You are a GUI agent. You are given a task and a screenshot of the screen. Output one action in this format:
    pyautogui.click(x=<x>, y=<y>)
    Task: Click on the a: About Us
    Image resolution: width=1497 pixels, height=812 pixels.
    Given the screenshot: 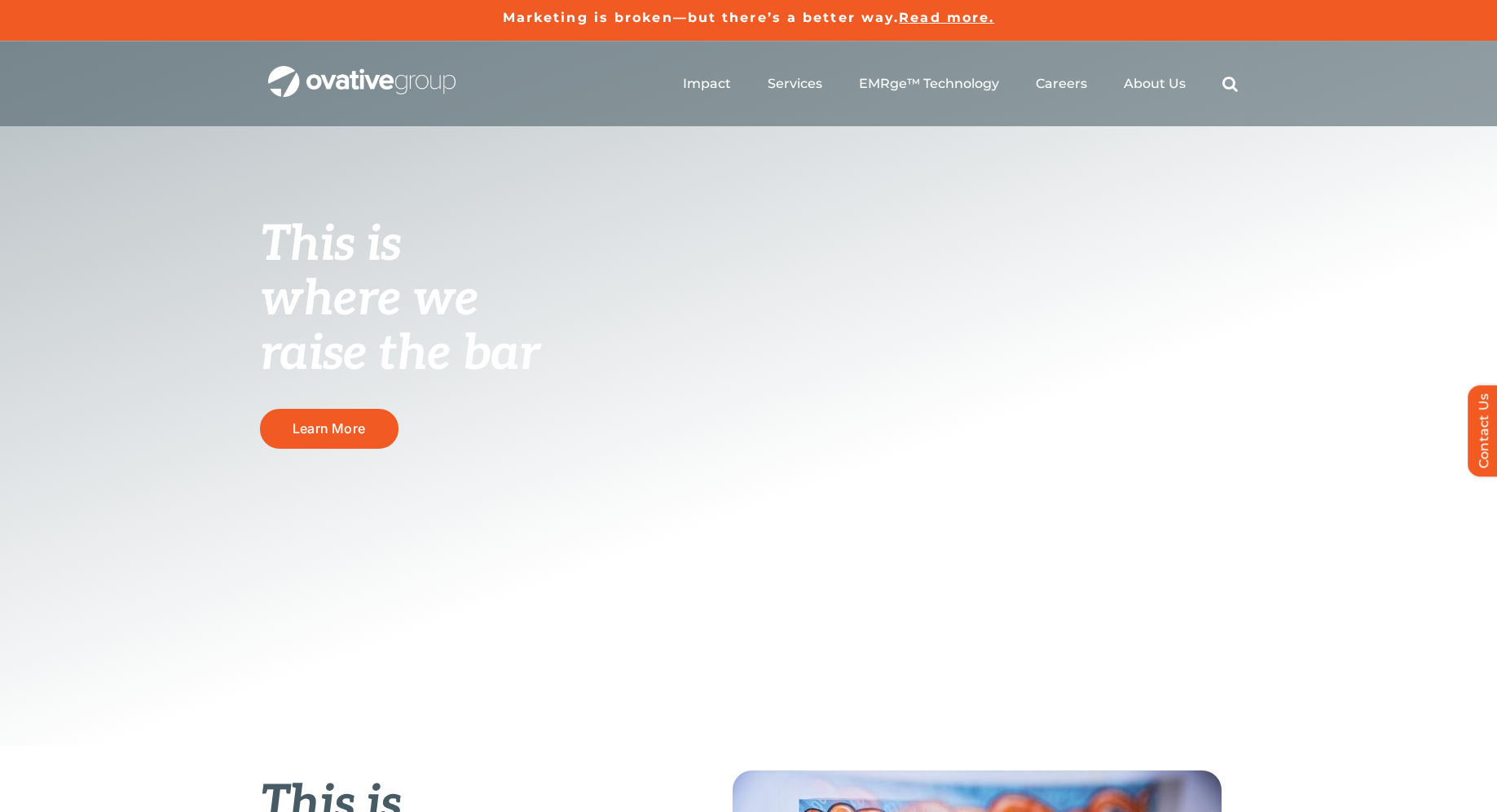 What is the action you would take?
    pyautogui.click(x=1154, y=83)
    